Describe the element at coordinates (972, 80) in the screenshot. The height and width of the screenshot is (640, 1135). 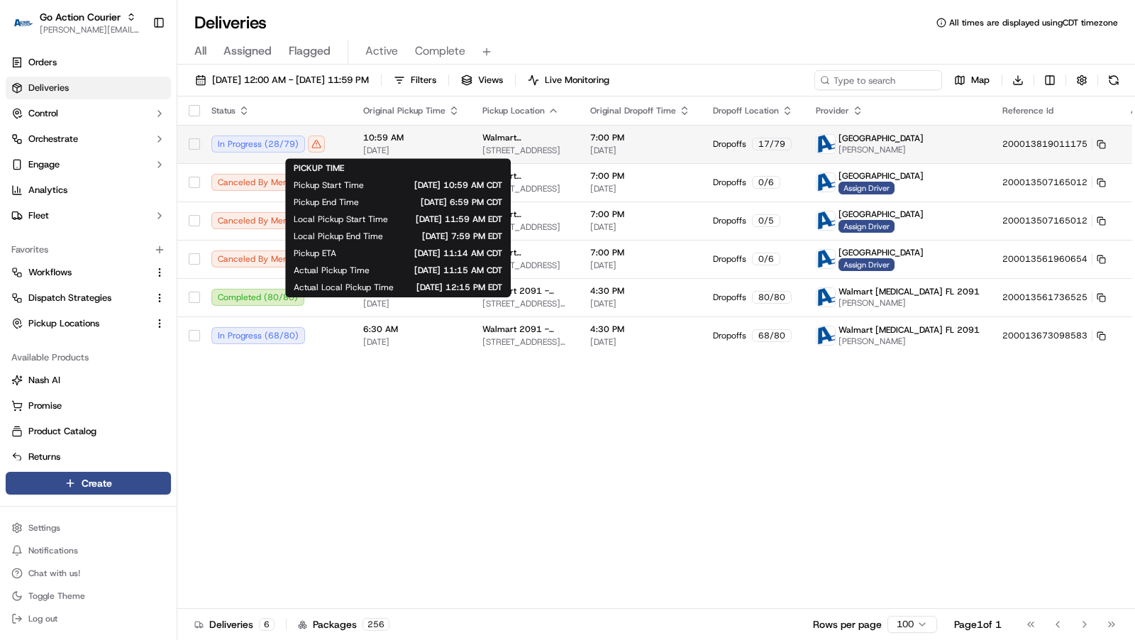
I see `button: Map` at that location.